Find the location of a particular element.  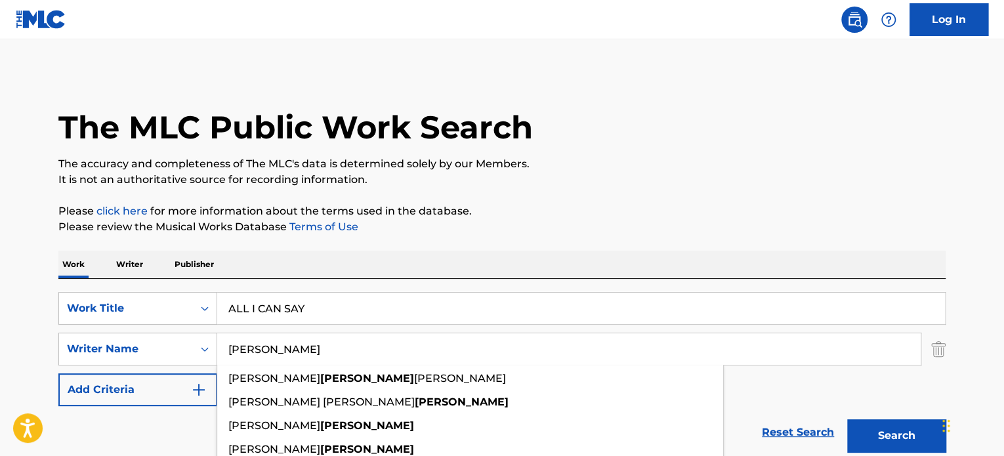

a: Terms of Use is located at coordinates (322, 226).